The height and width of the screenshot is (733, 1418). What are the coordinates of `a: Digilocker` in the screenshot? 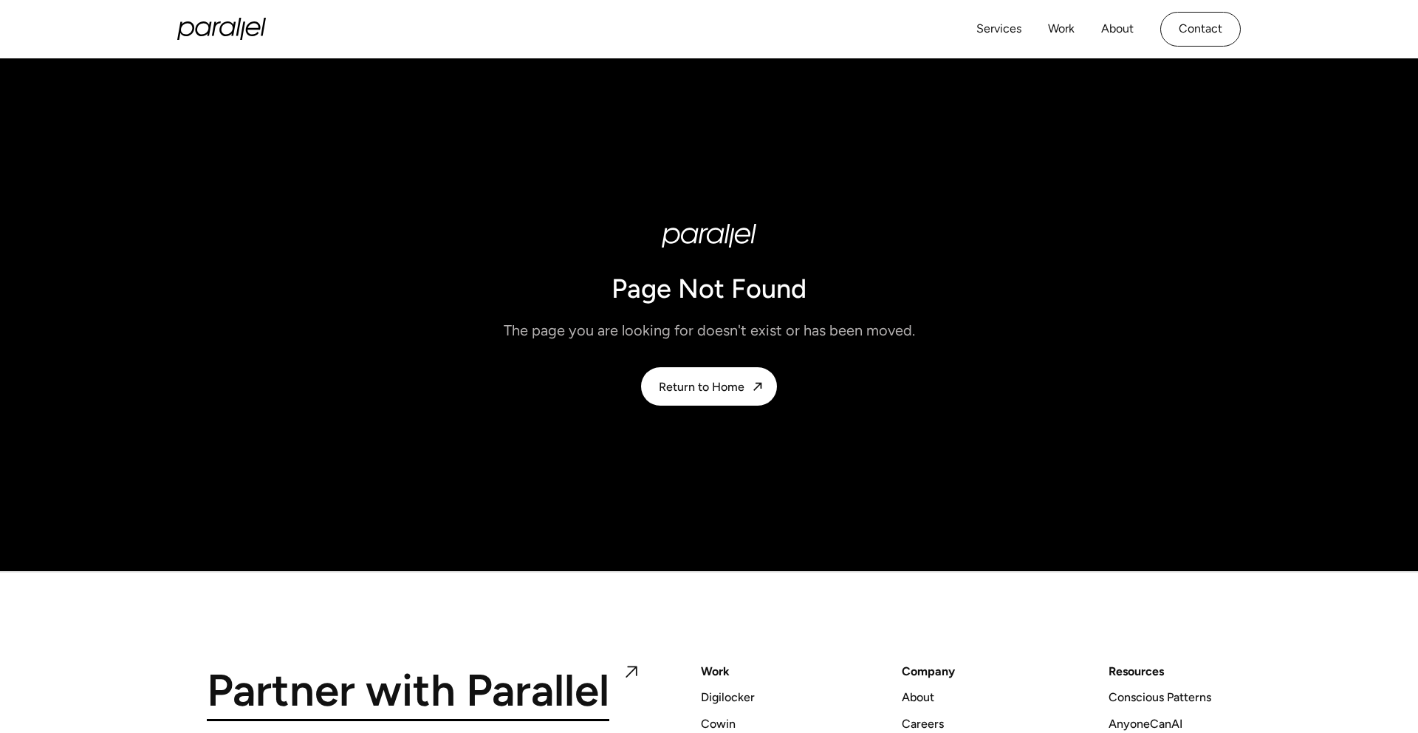 It's located at (728, 697).